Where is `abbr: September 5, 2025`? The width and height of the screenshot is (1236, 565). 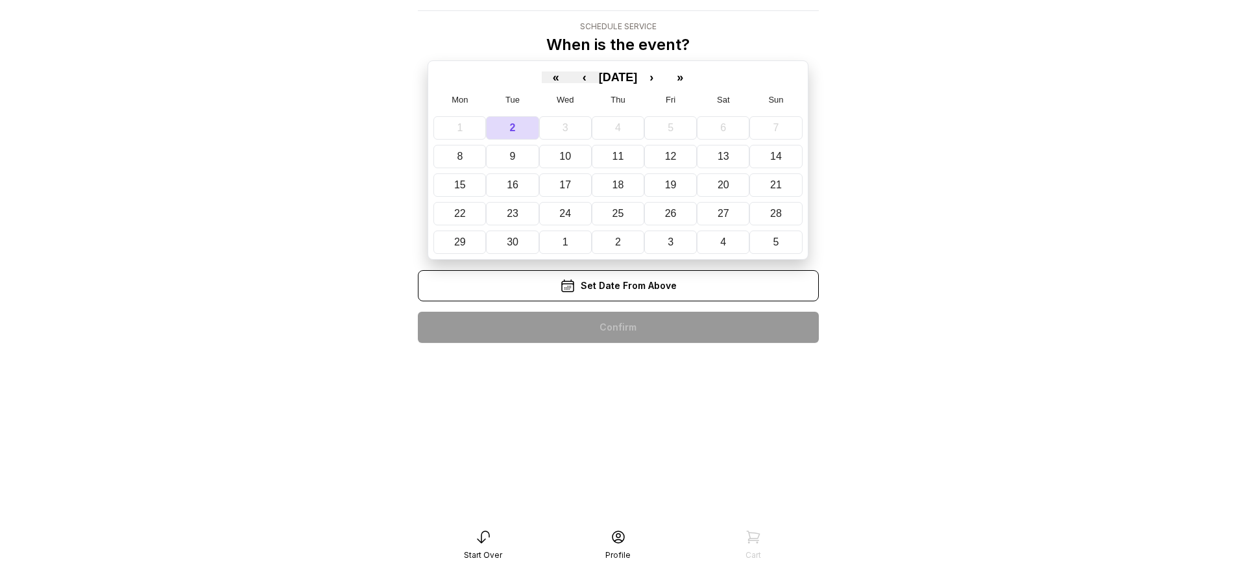
abbr: September 5, 2025 is located at coordinates (670, 127).